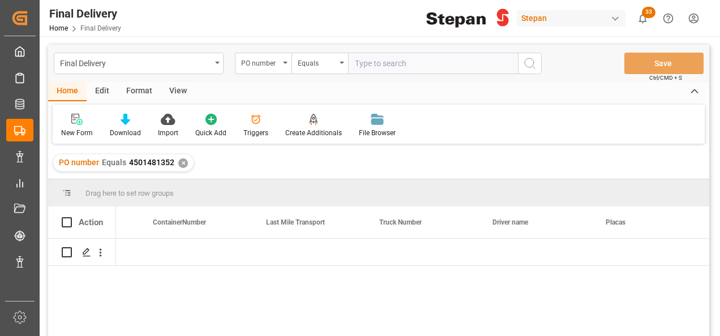 The height and width of the screenshot is (336, 720). What do you see at coordinates (102, 92) in the screenshot?
I see `div: Edit` at bounding box center [102, 92].